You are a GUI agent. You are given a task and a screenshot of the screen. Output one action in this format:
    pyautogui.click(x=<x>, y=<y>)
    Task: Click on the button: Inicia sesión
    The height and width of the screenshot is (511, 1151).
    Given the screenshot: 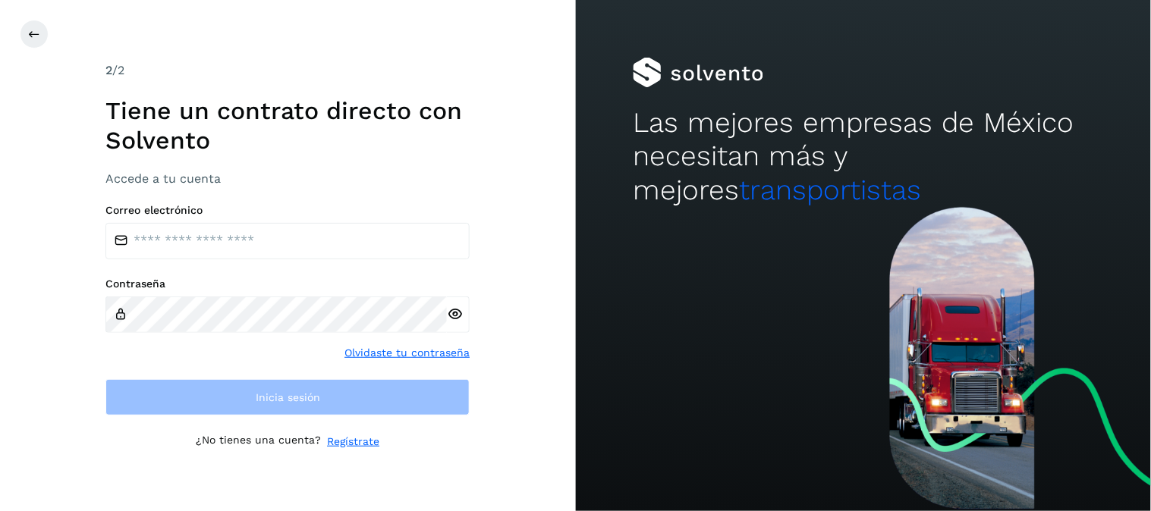 What is the action you would take?
    pyautogui.click(x=288, y=398)
    